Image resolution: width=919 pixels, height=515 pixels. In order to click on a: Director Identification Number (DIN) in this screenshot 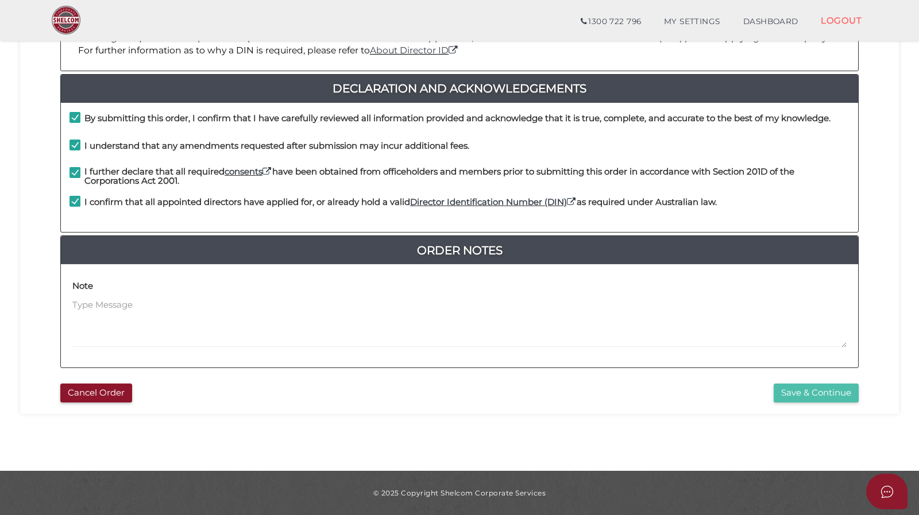, I will do `click(494, 202)`.